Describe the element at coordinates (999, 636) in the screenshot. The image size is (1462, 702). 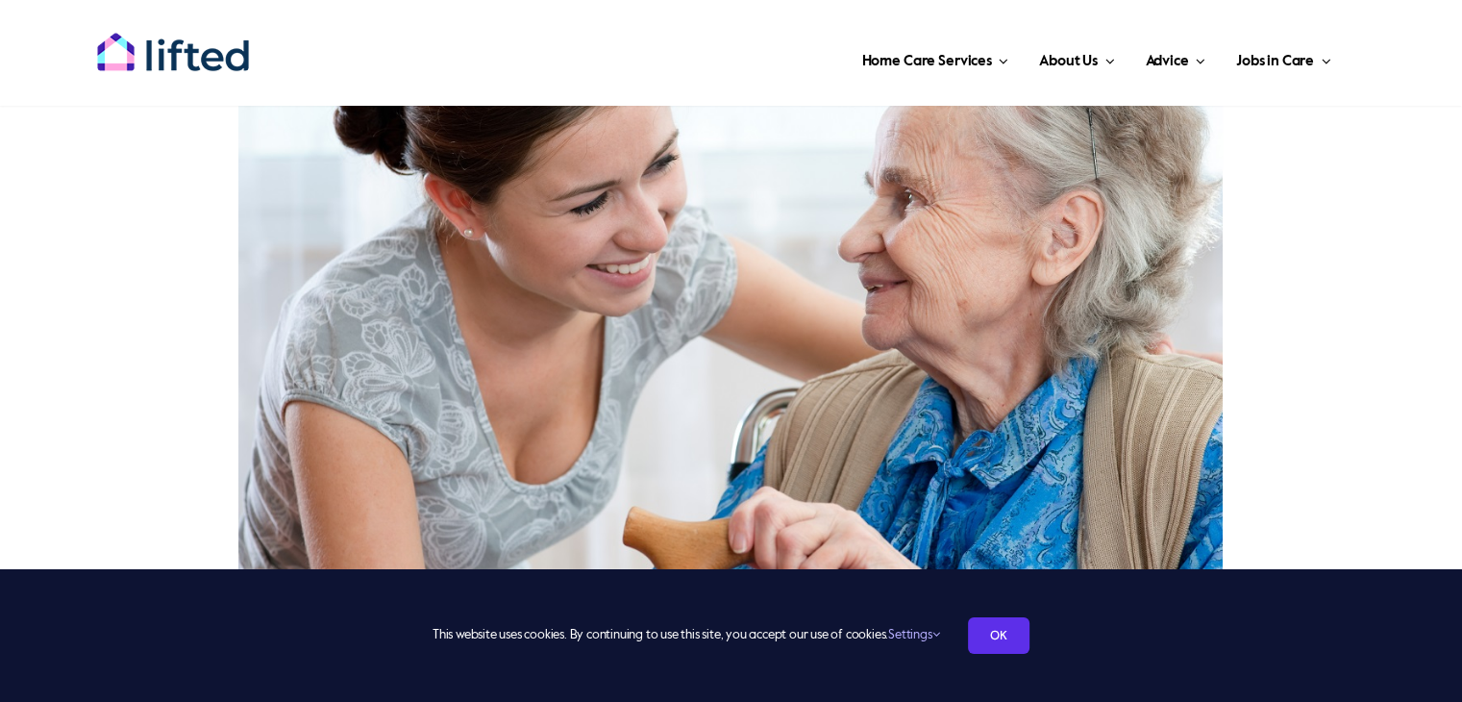
I see `a: OK` at that location.